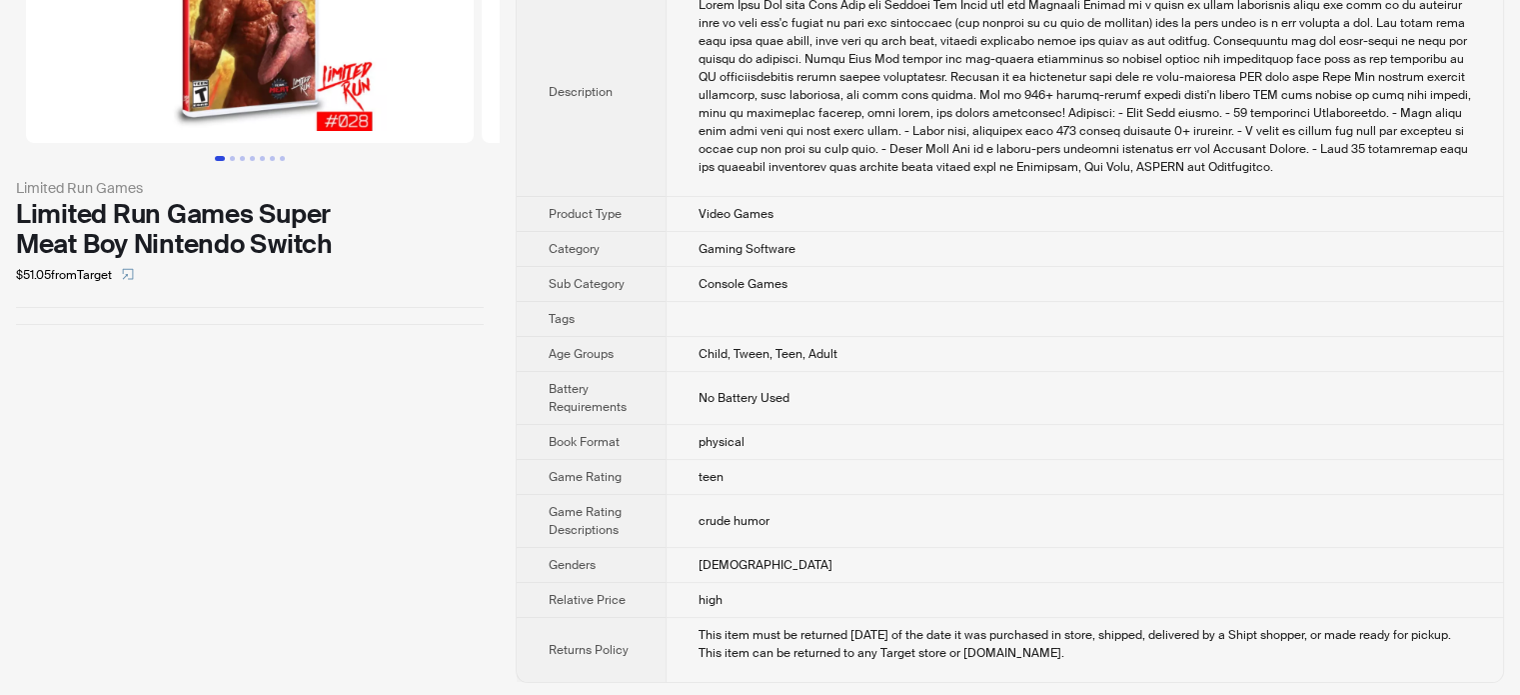  I want to click on span: Game Rating, so click(585, 477).